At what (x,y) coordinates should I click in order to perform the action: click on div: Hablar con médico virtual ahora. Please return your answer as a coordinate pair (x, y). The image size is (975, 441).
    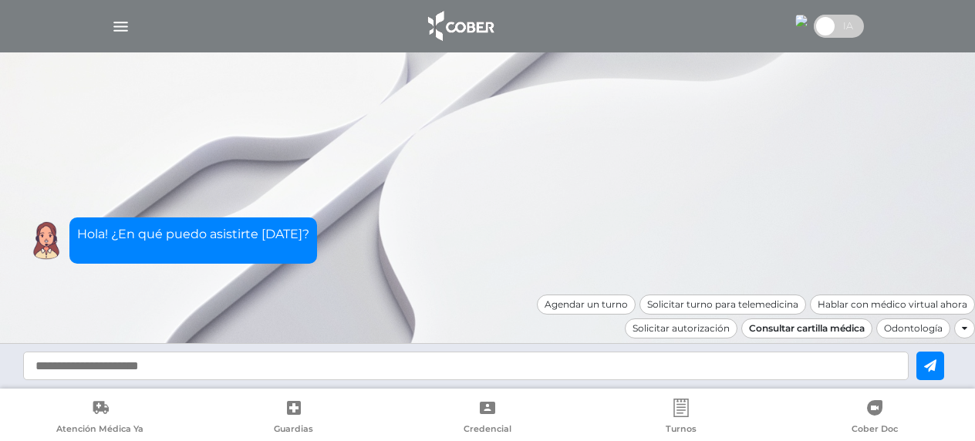
    Looking at the image, I should click on (892, 305).